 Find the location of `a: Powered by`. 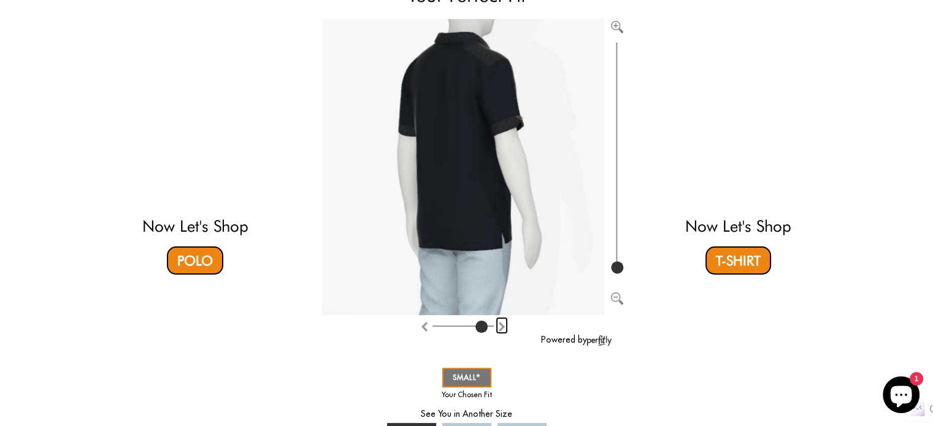

a: Powered by is located at coordinates (576, 340).